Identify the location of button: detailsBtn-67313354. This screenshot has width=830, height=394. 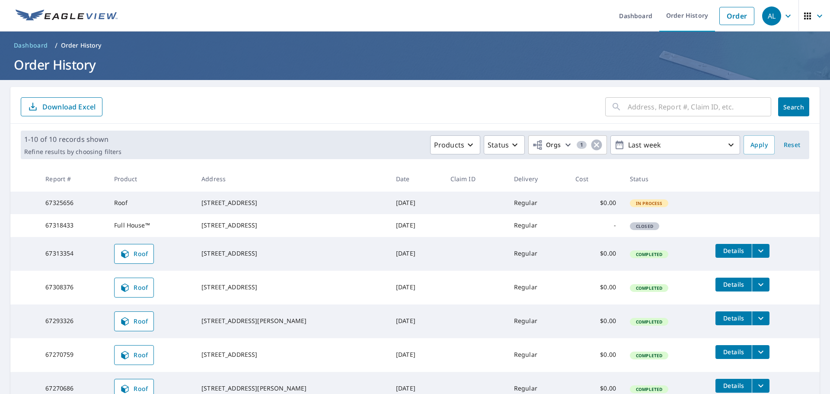
(733, 251).